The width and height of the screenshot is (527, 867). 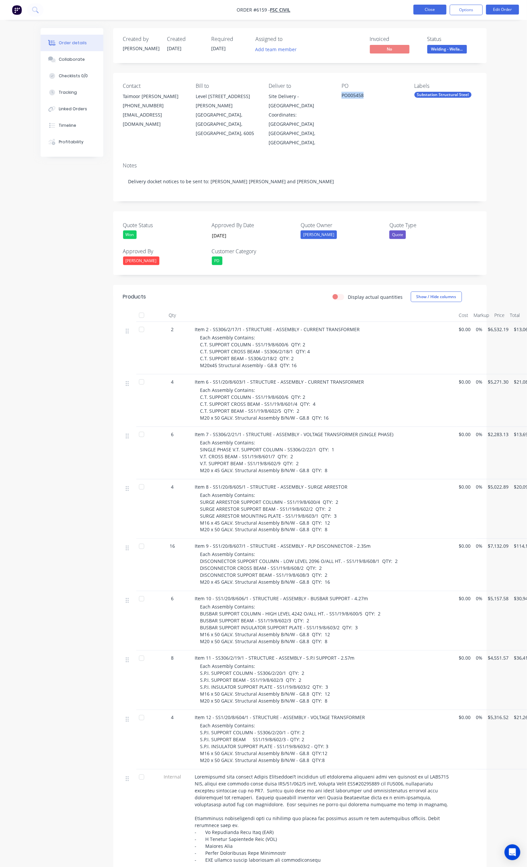 What do you see at coordinates (498, 382) in the screenshot?
I see `span: $5,271.30` at bounding box center [498, 382].